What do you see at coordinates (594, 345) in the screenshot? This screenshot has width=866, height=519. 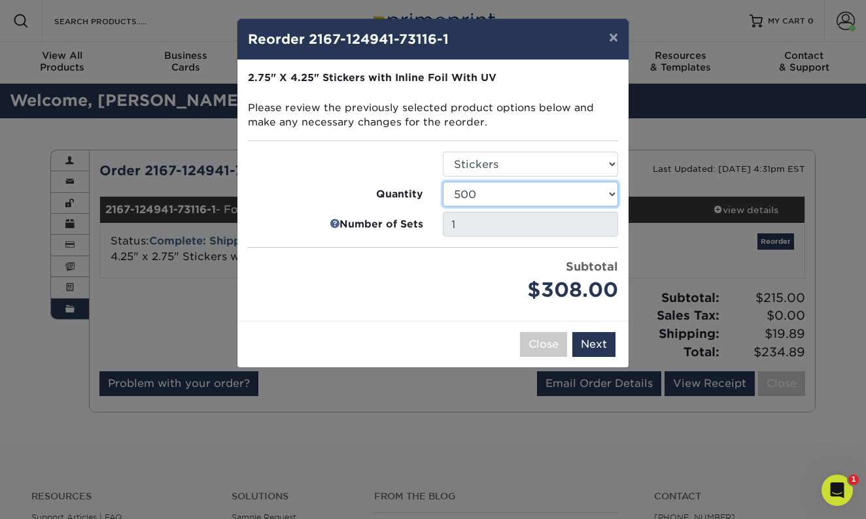 I see `button: Next` at bounding box center [594, 345].